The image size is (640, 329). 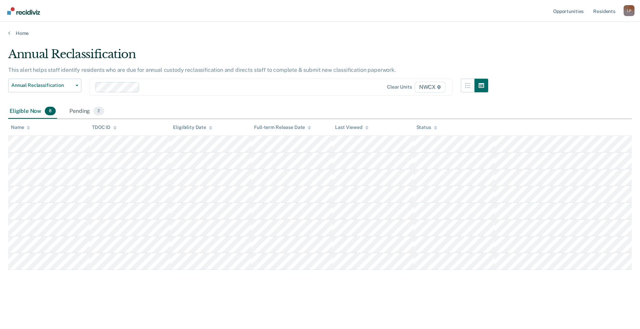 What do you see at coordinates (21, 127) in the screenshot?
I see `div: Name` at bounding box center [21, 127].